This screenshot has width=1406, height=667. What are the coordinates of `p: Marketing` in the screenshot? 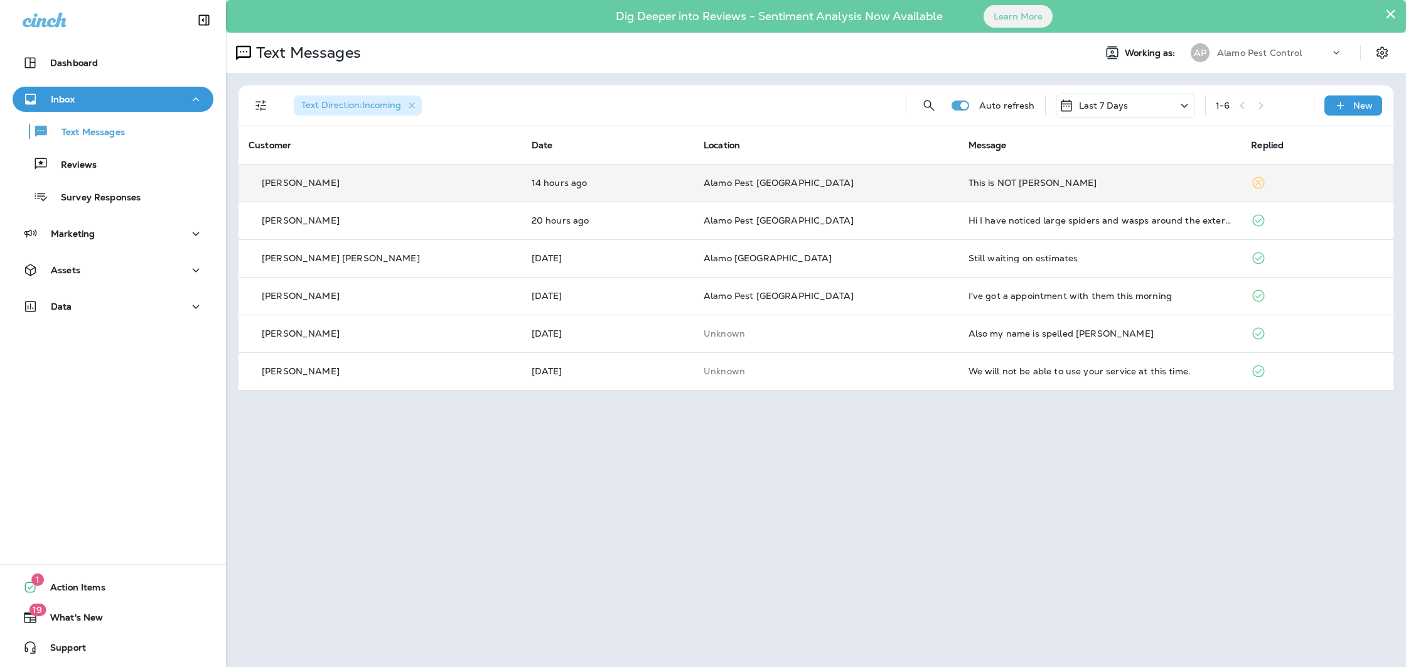 It's located at (73, 234).